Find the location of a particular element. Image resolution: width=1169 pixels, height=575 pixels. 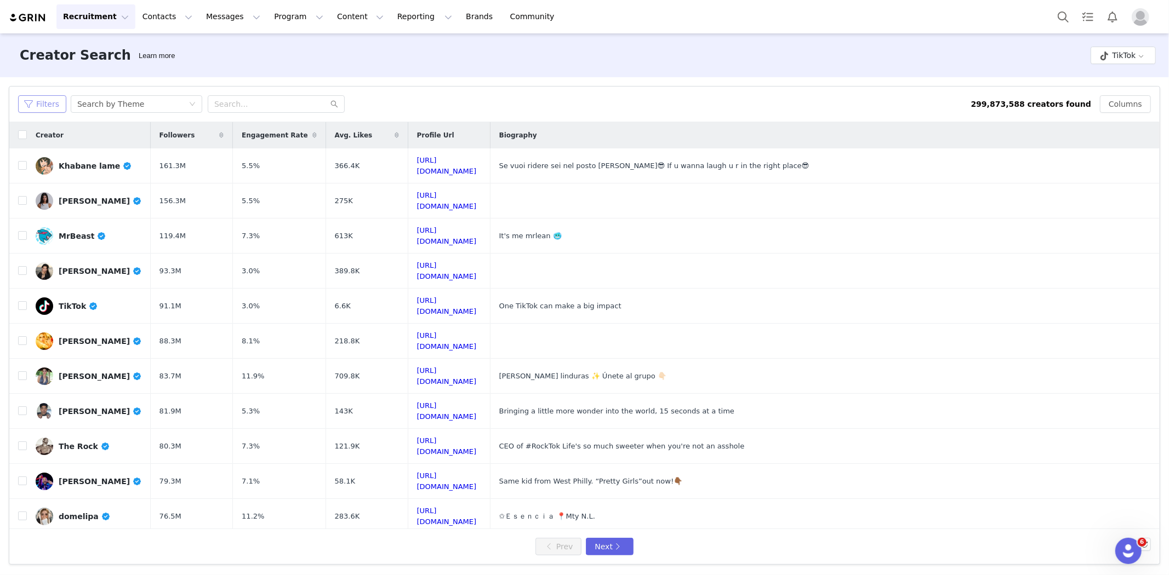

i: icon: down is located at coordinates (192, 105).